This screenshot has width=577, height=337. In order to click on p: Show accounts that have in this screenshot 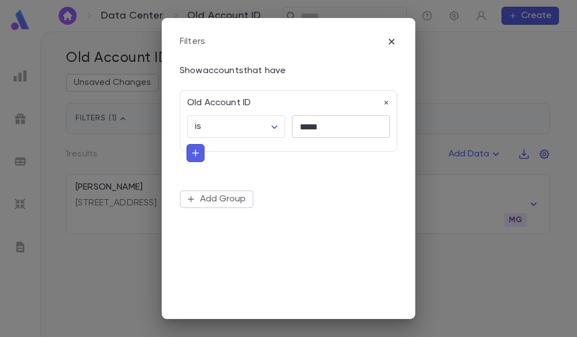, I will do `click(288, 71)`.